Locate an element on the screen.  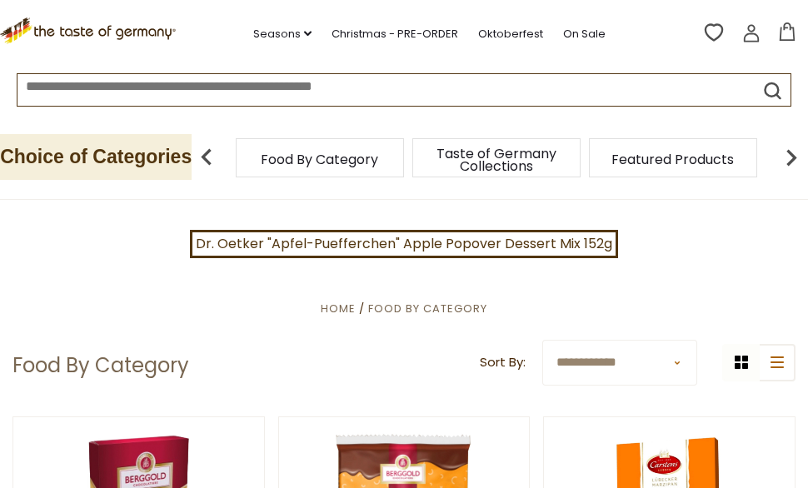
a: On Sale is located at coordinates (584, 34).